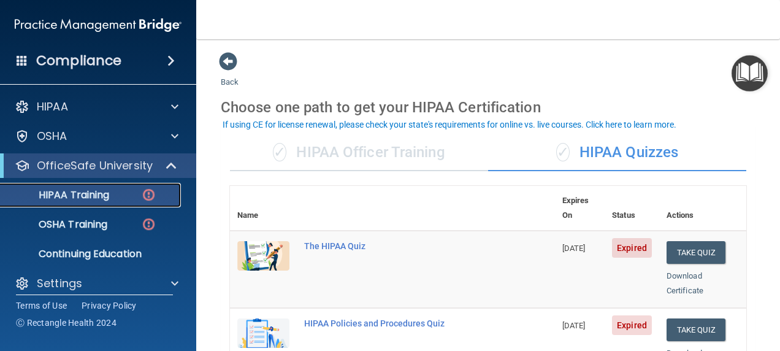 The image size is (780, 351). What do you see at coordinates (96, 283) in the screenshot?
I see `a: Settings` at bounding box center [96, 283].